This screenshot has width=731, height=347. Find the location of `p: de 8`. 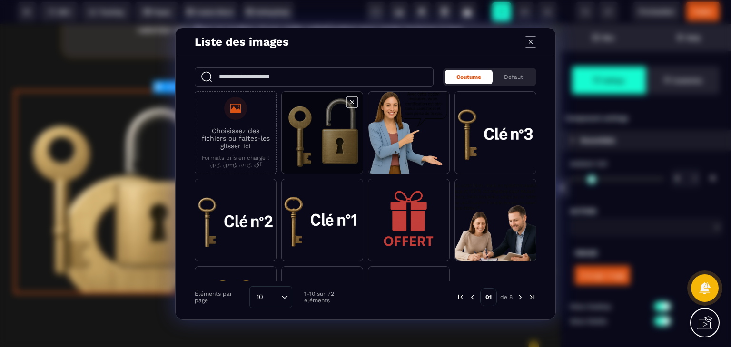

p: de 8 is located at coordinates (506, 297).